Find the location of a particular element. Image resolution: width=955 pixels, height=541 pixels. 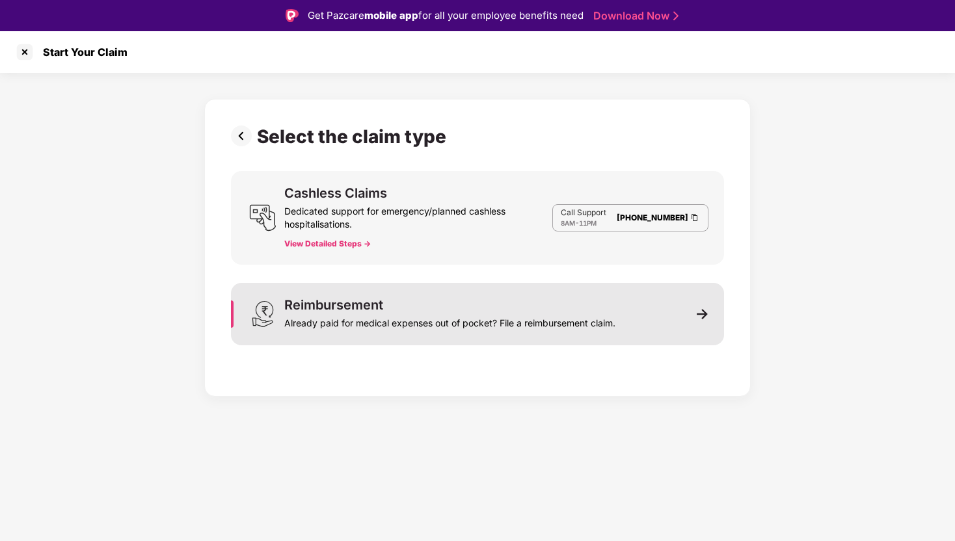

div: Already paid for medical expenses out of pocket? File a reimbursement claim. is located at coordinates (449, 321).